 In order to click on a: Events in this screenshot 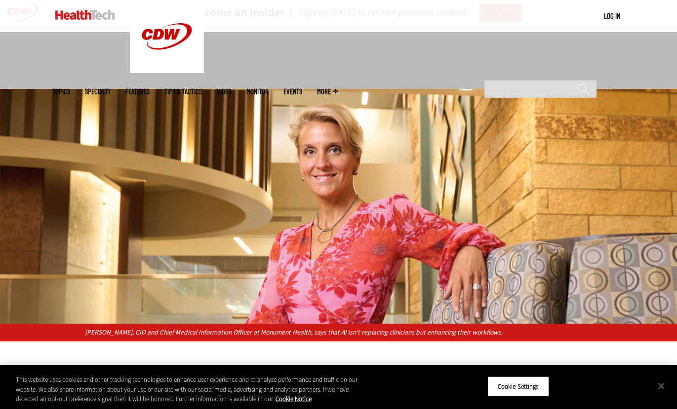, I will do `click(293, 91)`.